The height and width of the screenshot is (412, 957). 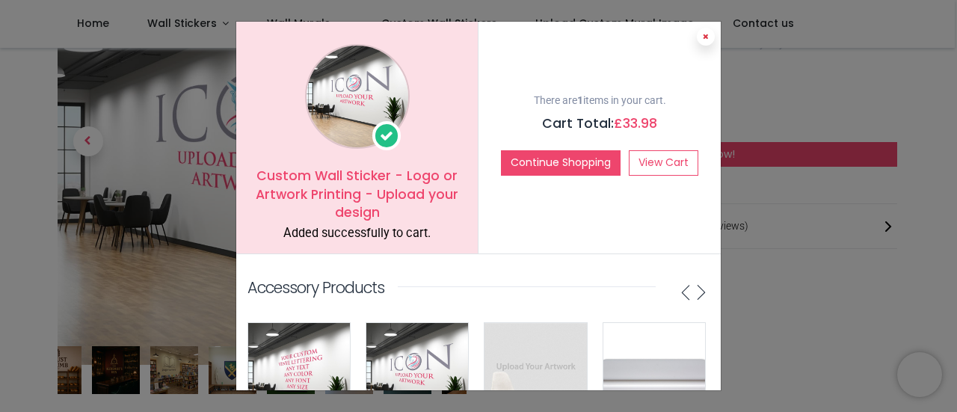 What do you see at coordinates (600, 101) in the screenshot?
I see `p: There are items in your cart.` at bounding box center [600, 101].